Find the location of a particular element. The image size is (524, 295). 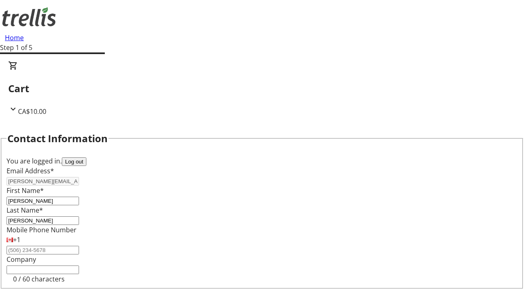

label: Company is located at coordinates (21, 259).